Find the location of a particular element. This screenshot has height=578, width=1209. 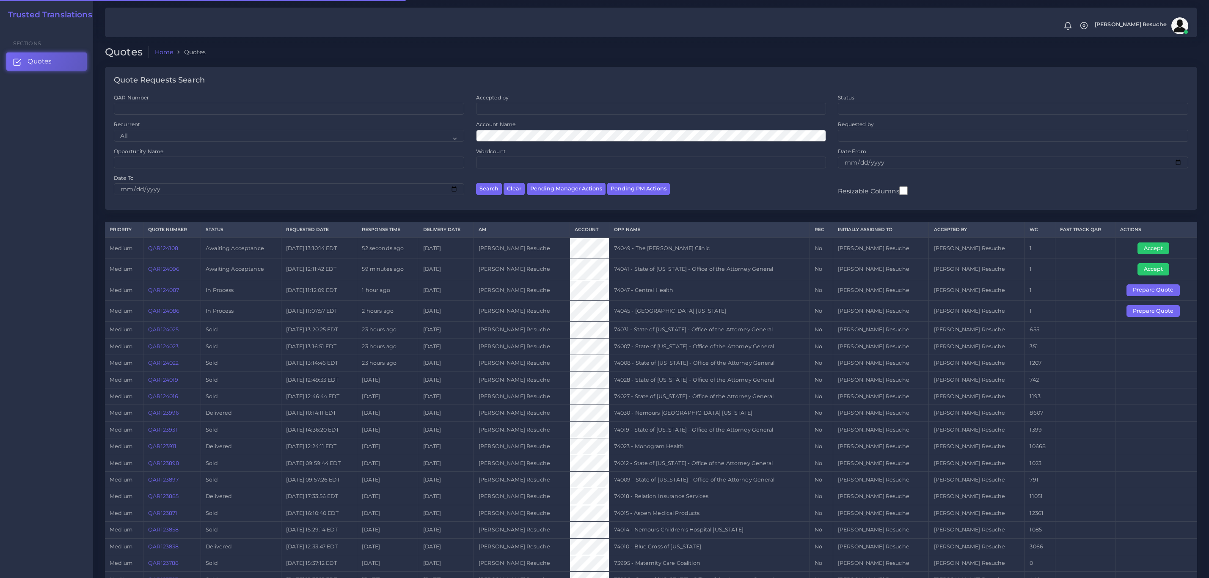

a: QAR124096 is located at coordinates (164, 269).